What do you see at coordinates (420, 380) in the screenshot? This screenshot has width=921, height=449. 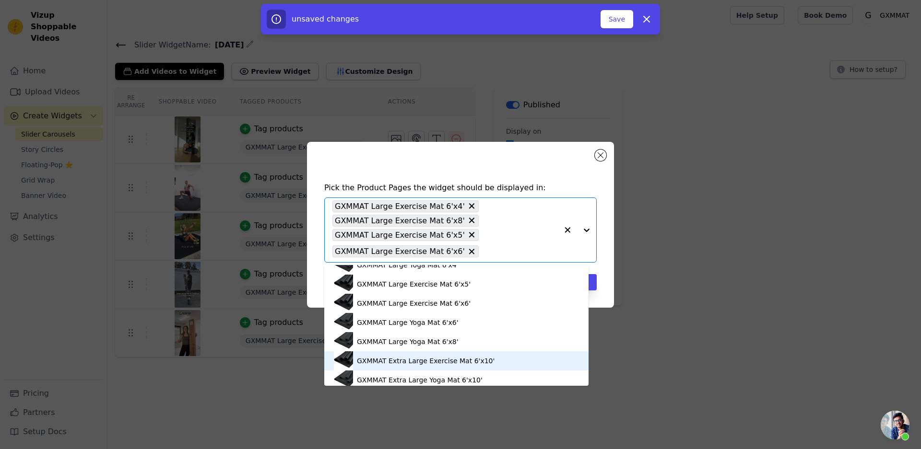 I see `div: GXMMAT Extra Large Yoga Mat 6'x10'` at bounding box center [420, 380].